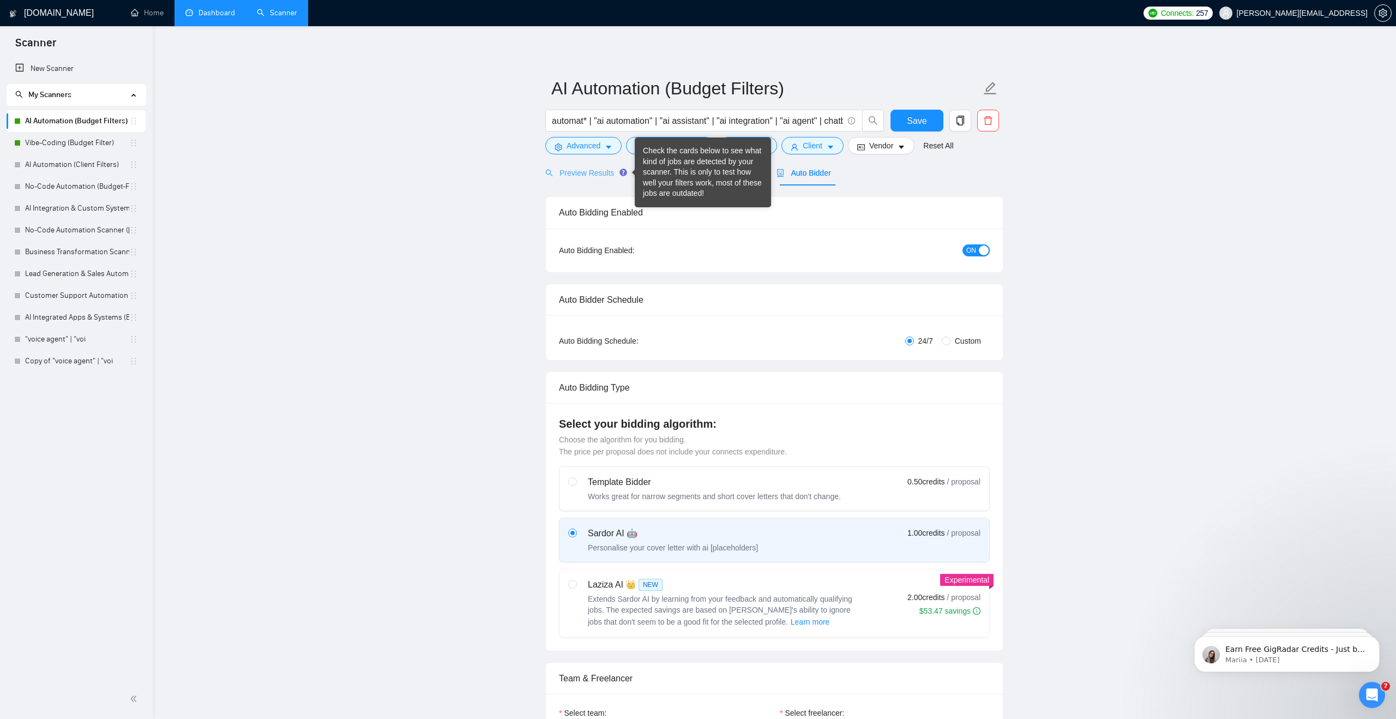 The width and height of the screenshot is (1396, 719). I want to click on button: search, so click(873, 121).